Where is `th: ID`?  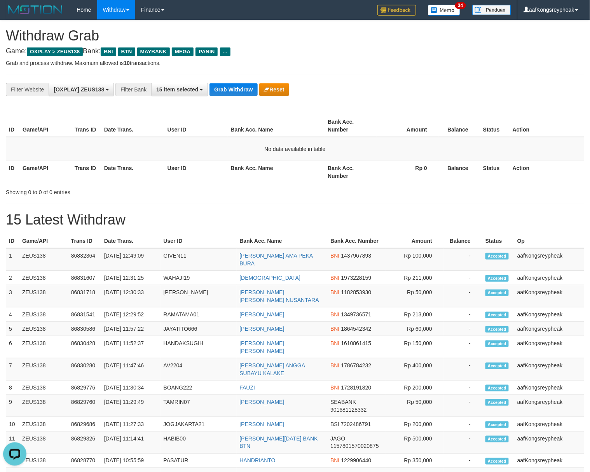
th: ID is located at coordinates (12, 171).